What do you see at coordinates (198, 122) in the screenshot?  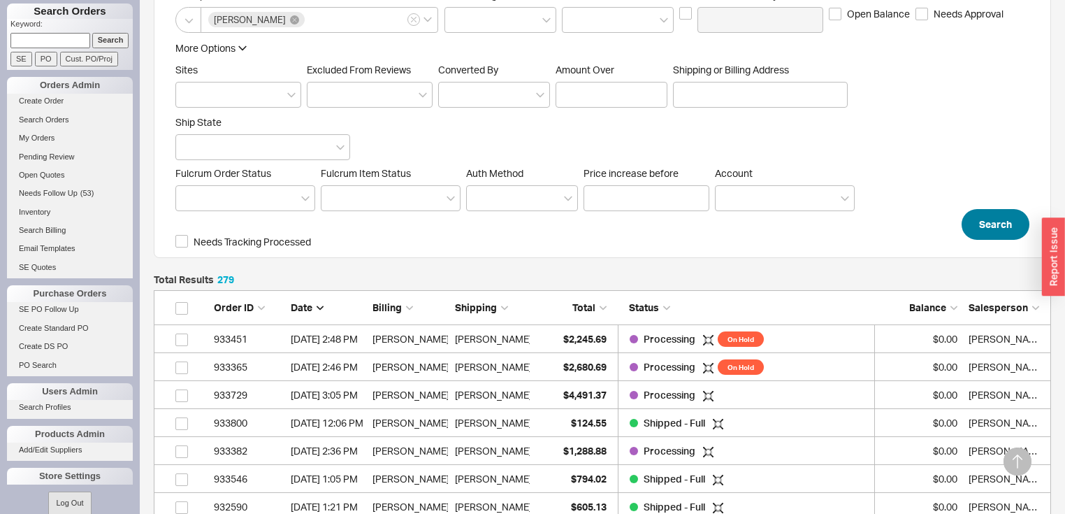 I see `span: Ship State` at bounding box center [198, 122].